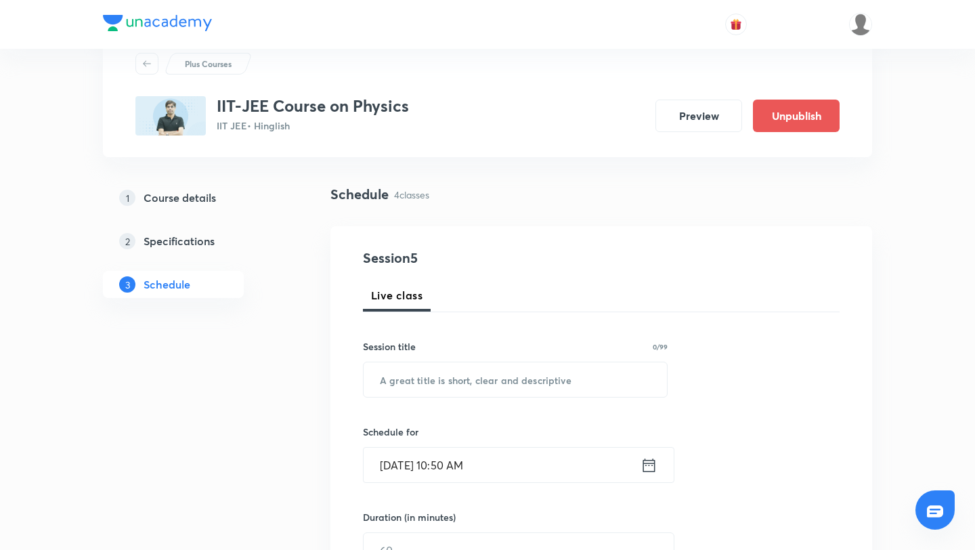 The image size is (975, 550). I want to click on p: 4 classes, so click(412, 194).